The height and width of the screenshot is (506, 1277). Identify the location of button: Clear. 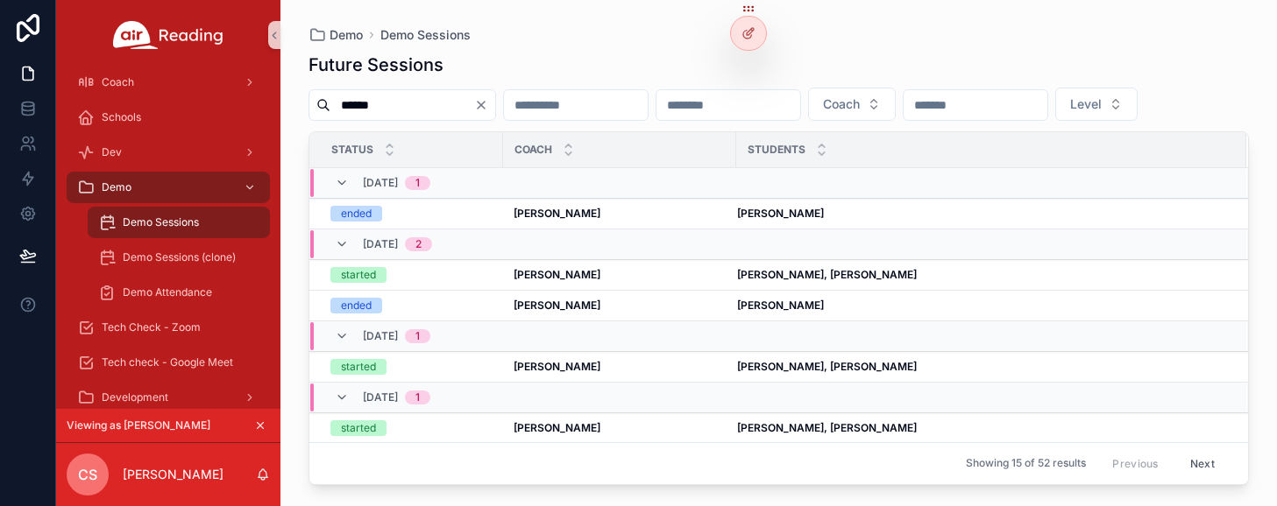
(485, 105).